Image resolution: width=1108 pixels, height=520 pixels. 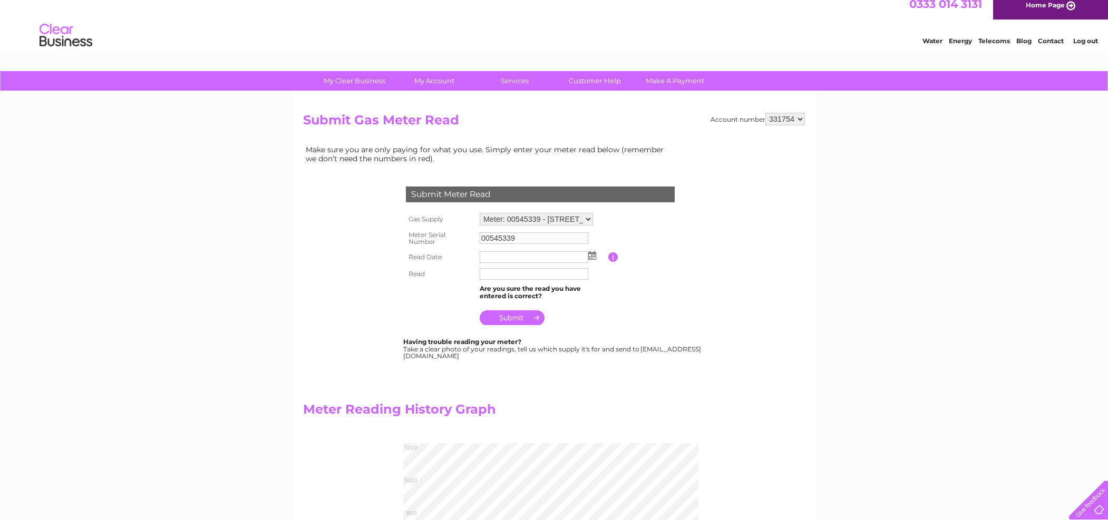 I want to click on h2: Submit Gas Meter Read, so click(x=554, y=123).